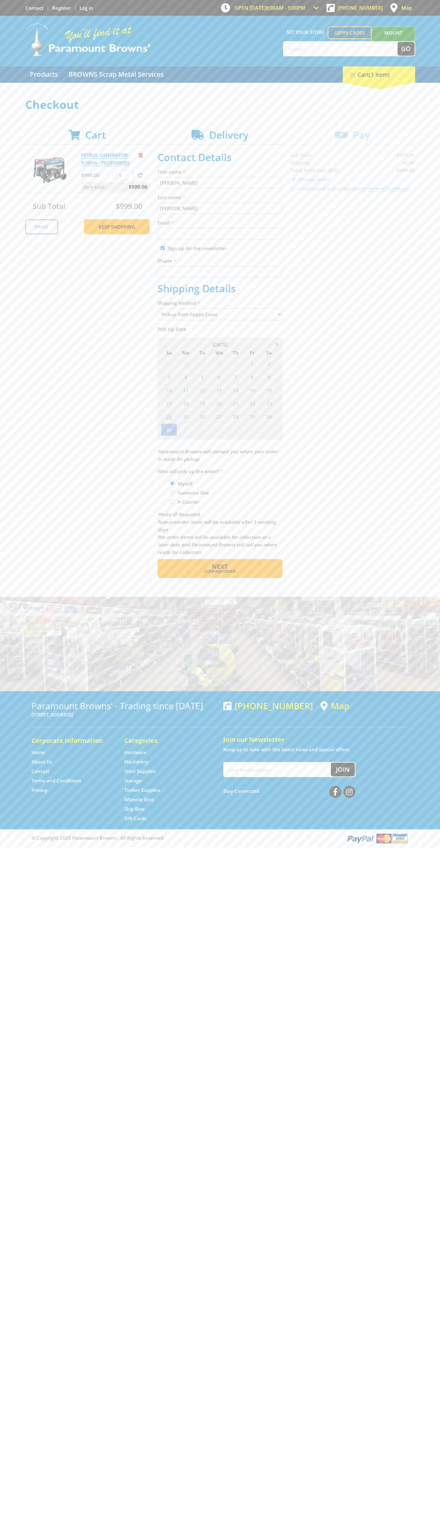  What do you see at coordinates (117, 227) in the screenshot?
I see `a: Keep Shopping` at bounding box center [117, 227].